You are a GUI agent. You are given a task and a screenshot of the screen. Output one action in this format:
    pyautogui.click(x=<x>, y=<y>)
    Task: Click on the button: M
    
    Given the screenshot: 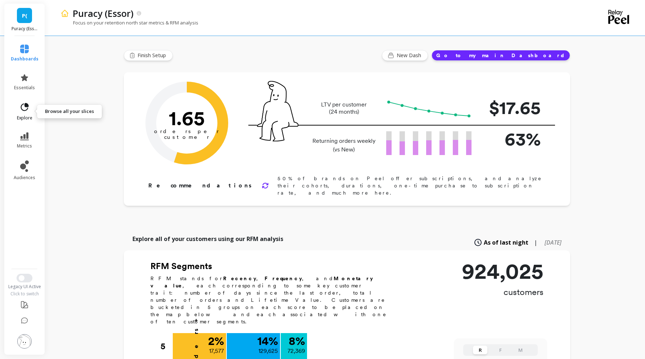 What is the action you would take?
    pyautogui.click(x=521, y=350)
    